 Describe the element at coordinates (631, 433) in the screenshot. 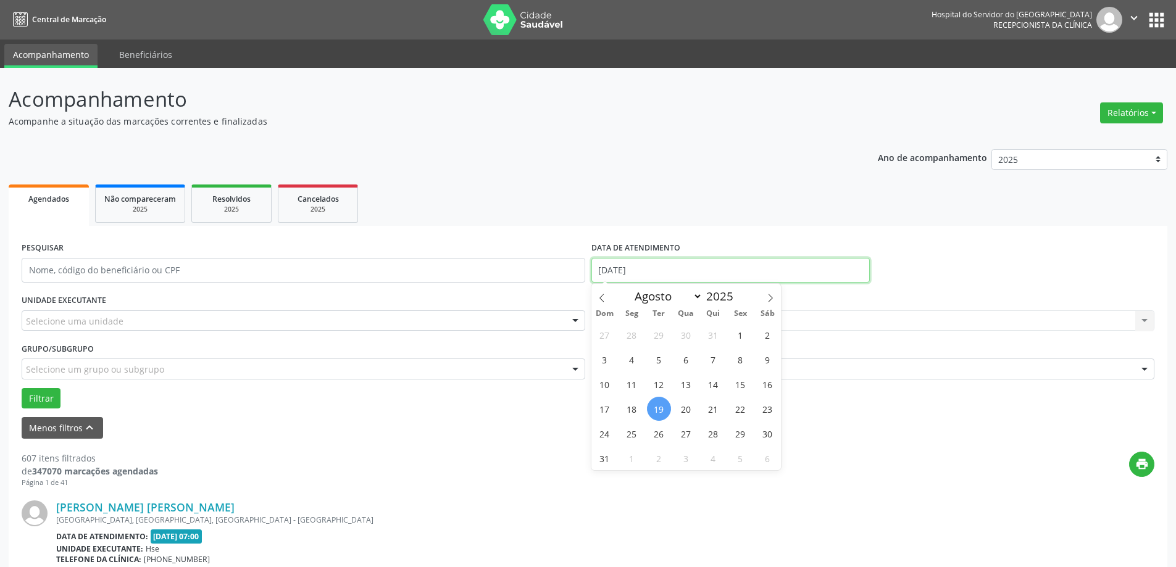

I see `span: Agosto 25, 2025` at that location.